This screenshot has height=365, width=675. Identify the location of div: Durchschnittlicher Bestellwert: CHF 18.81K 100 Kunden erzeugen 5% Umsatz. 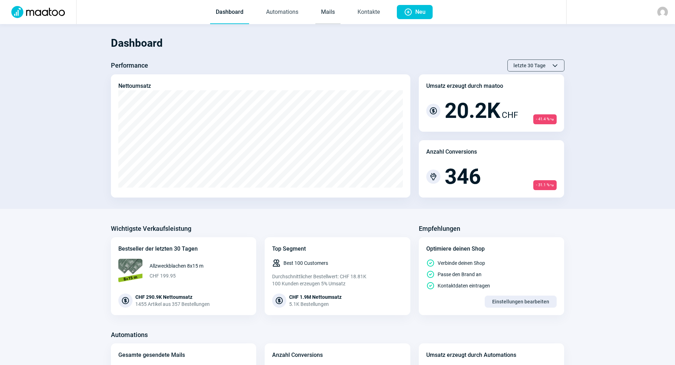
(337, 280).